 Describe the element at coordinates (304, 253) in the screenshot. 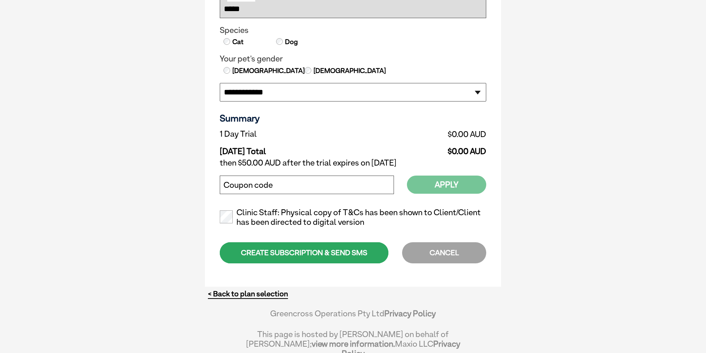

I see `div: CREATE SUBSCRIPTION & SEND SMS` at that location.